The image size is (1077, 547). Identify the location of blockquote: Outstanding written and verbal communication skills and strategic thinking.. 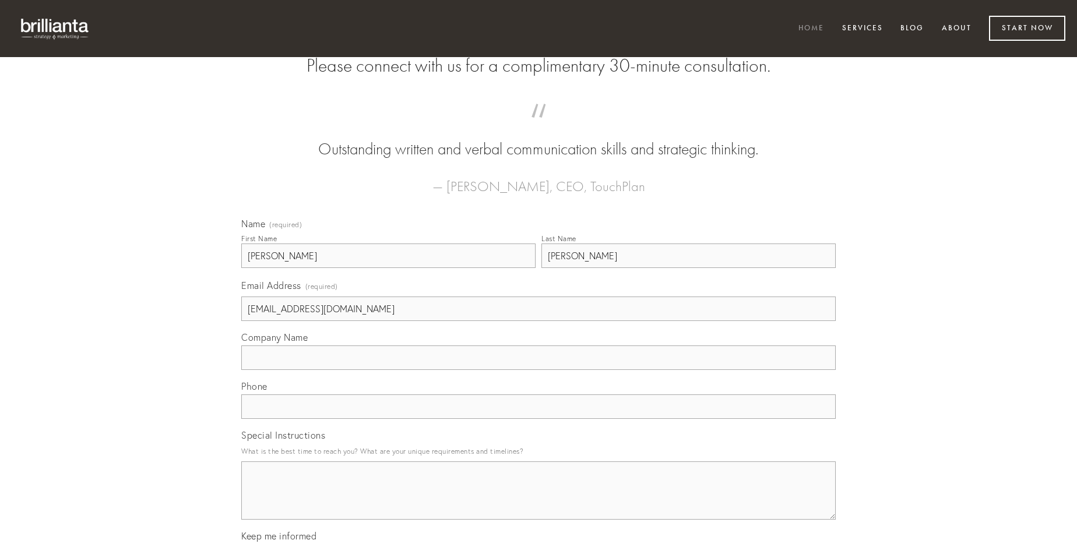
(538, 138).